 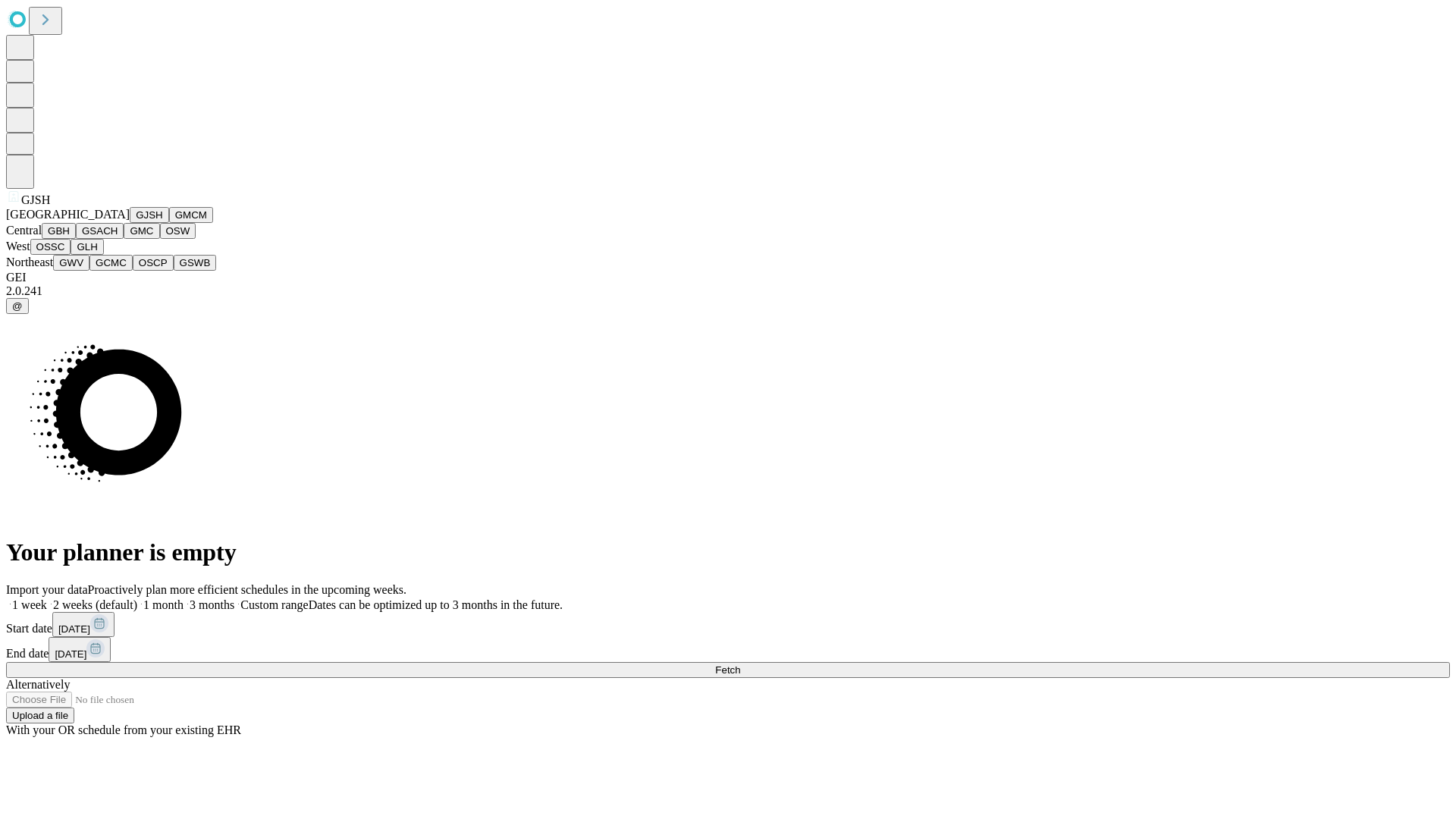 What do you see at coordinates (72, 262) in the screenshot?
I see `button: GWV` at bounding box center [72, 262].